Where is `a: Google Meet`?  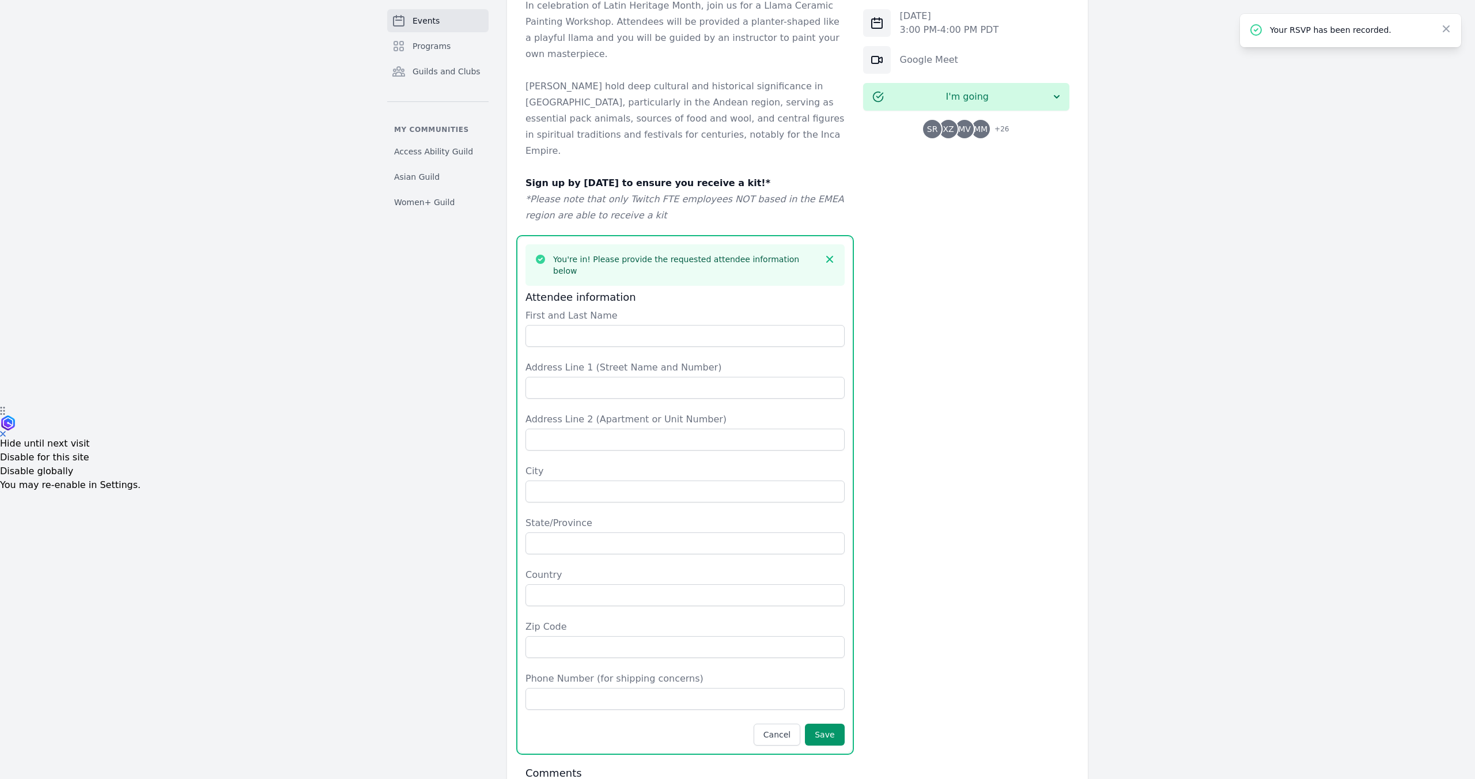
a: Google Meet is located at coordinates (929, 59).